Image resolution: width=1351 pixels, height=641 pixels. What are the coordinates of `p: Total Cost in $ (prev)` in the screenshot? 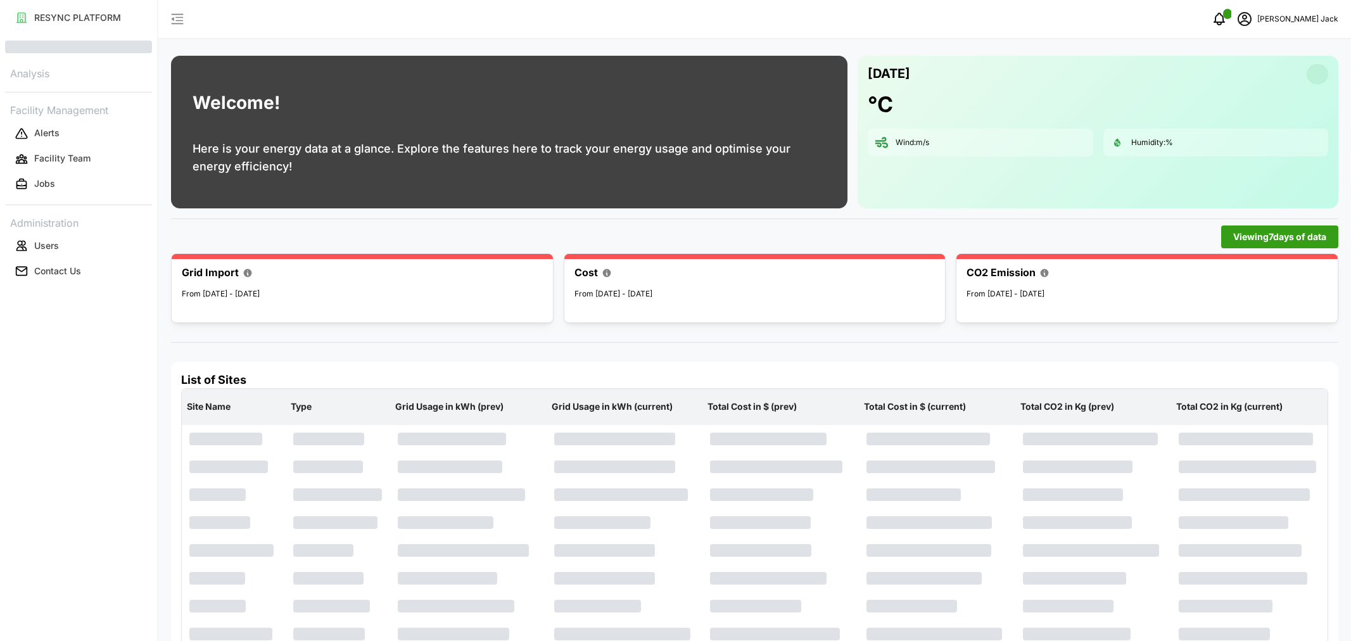 It's located at (781, 407).